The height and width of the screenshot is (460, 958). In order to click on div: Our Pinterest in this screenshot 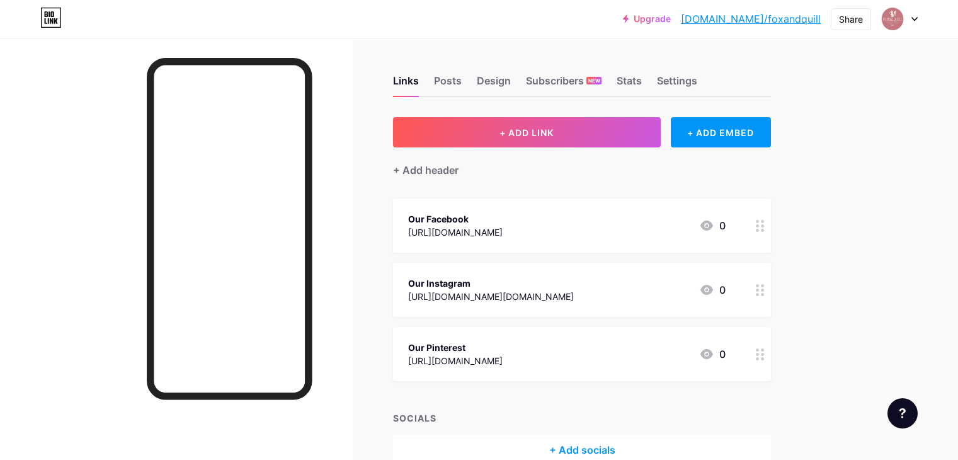, I will do `click(455, 347)`.